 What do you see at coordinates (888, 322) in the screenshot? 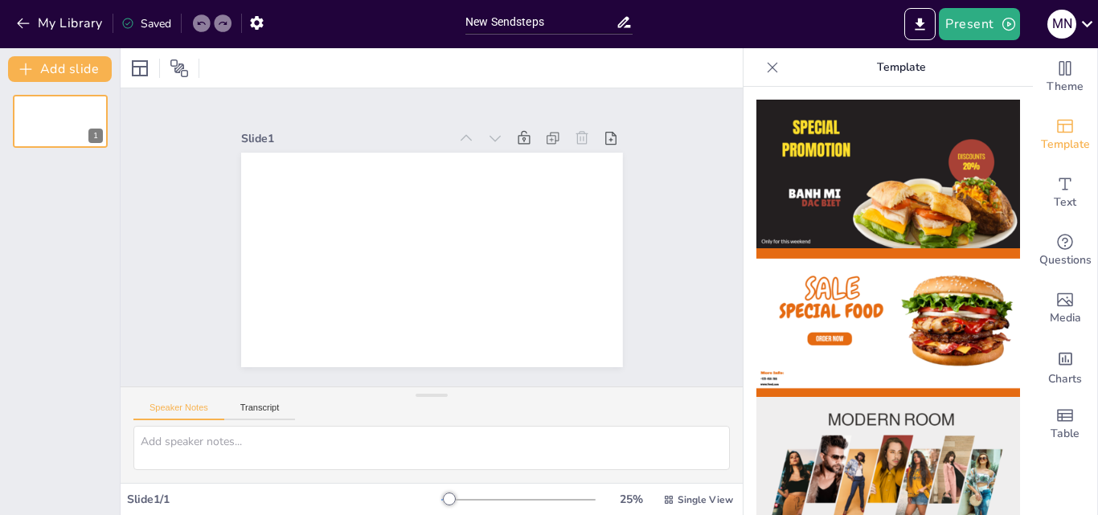
I see `img: thumb-2.png` at bounding box center [888, 322].